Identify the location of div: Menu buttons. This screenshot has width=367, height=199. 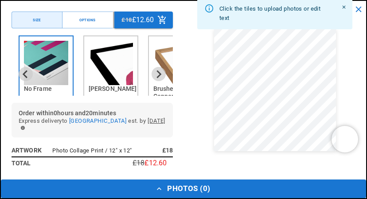
(92, 20).